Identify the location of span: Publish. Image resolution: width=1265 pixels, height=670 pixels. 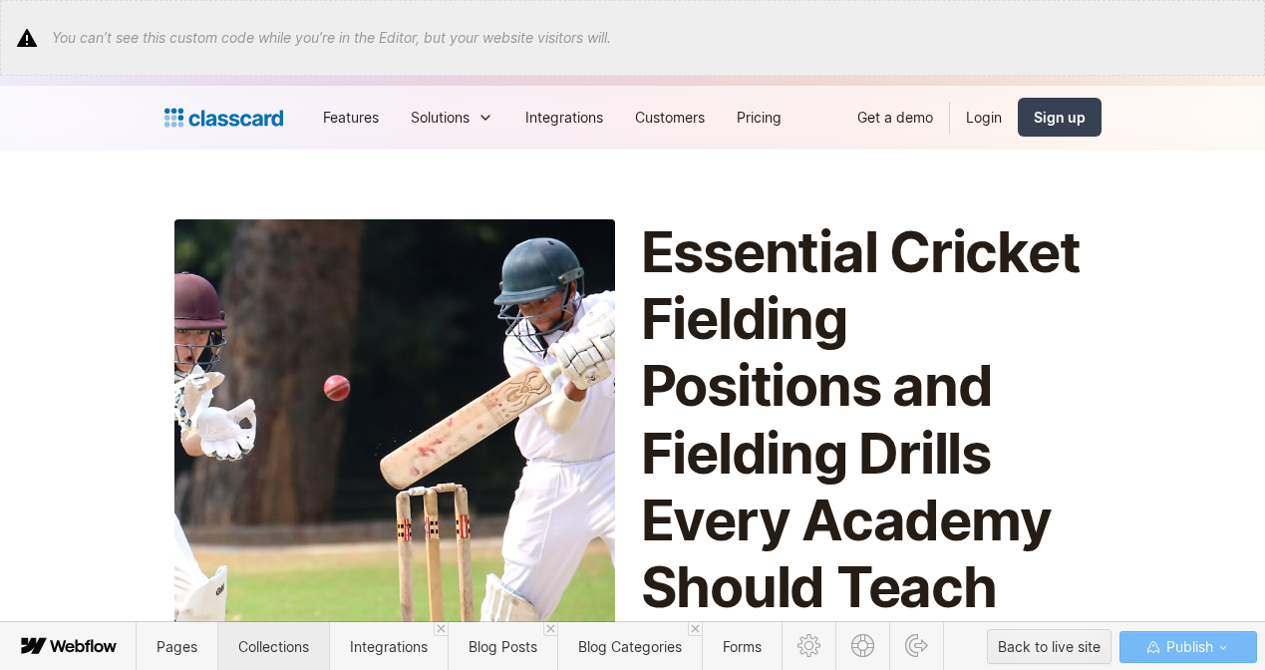
(1187, 647).